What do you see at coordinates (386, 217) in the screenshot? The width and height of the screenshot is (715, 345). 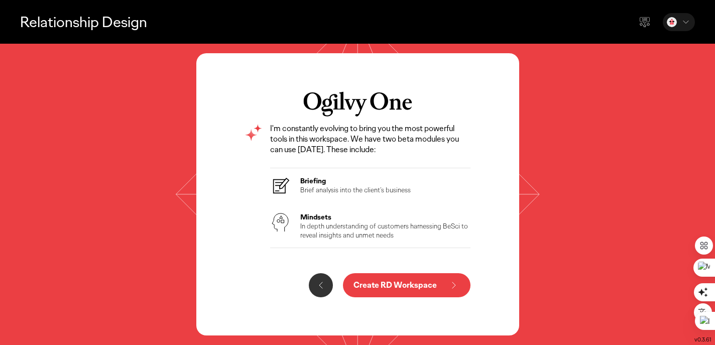 I see `h3: Mindsets` at bounding box center [386, 217].